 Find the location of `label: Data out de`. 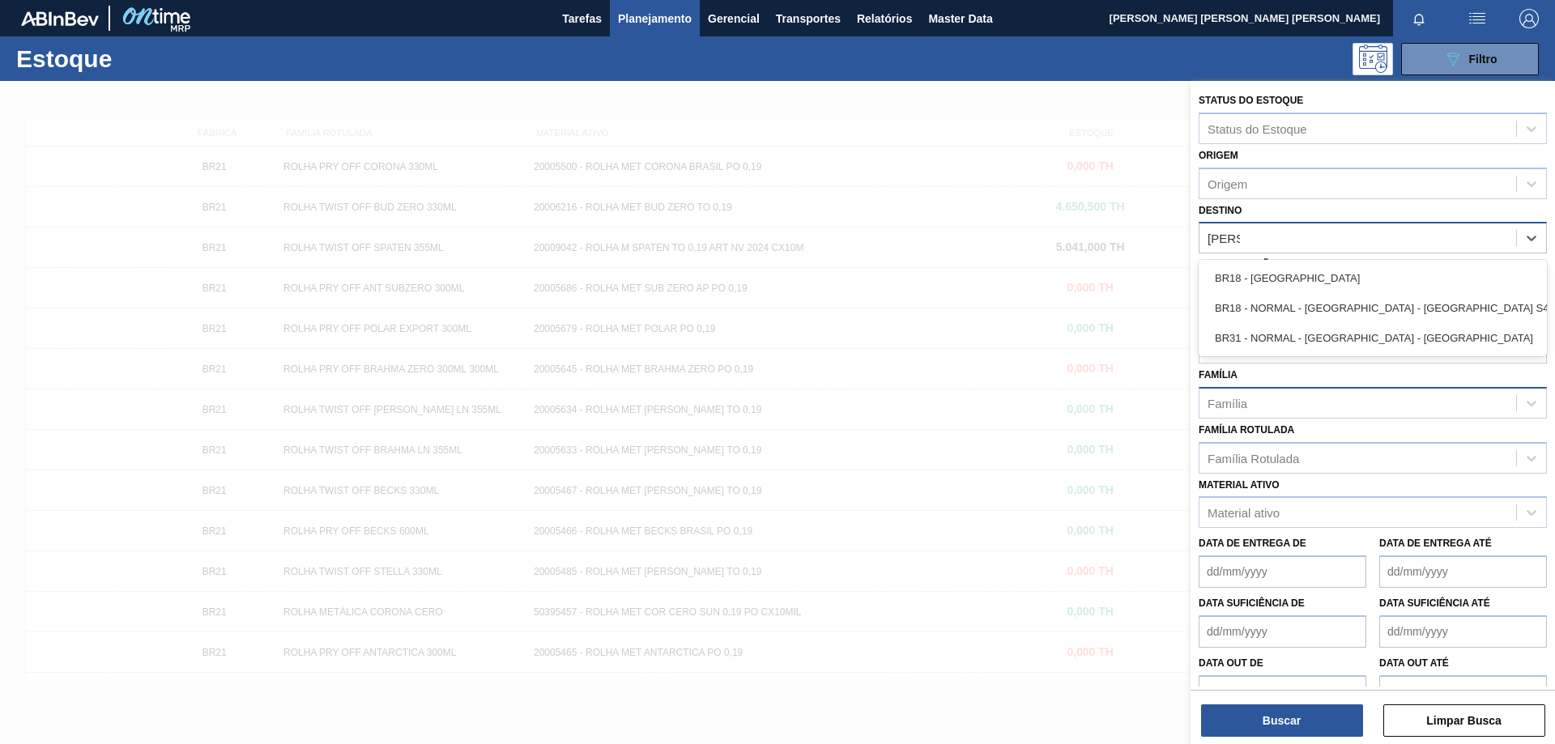

label: Data out de is located at coordinates (1231, 663).